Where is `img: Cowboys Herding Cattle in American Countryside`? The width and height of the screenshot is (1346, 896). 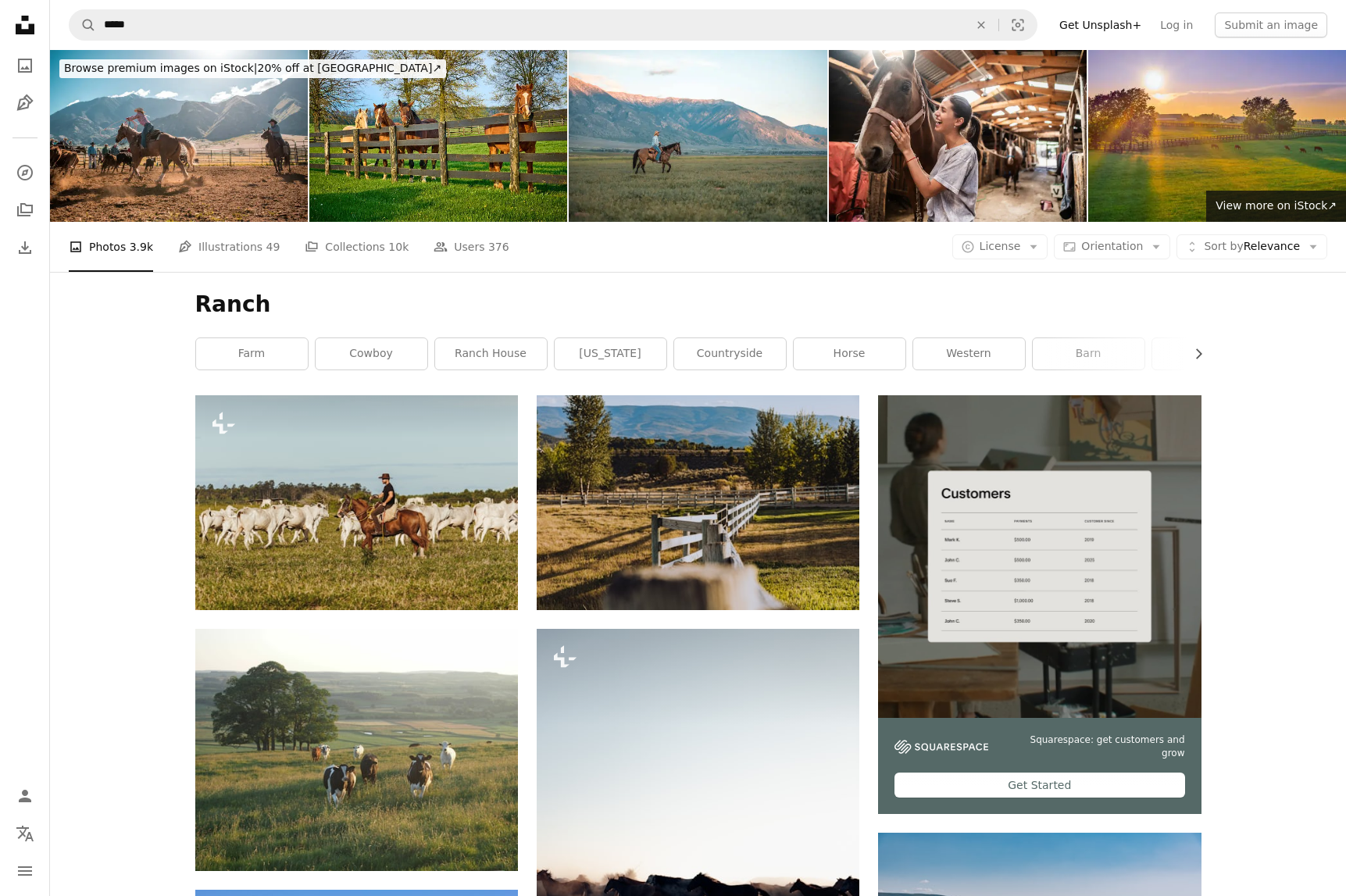 img: Cowboys Herding Cattle in American Countryside is located at coordinates (179, 136).